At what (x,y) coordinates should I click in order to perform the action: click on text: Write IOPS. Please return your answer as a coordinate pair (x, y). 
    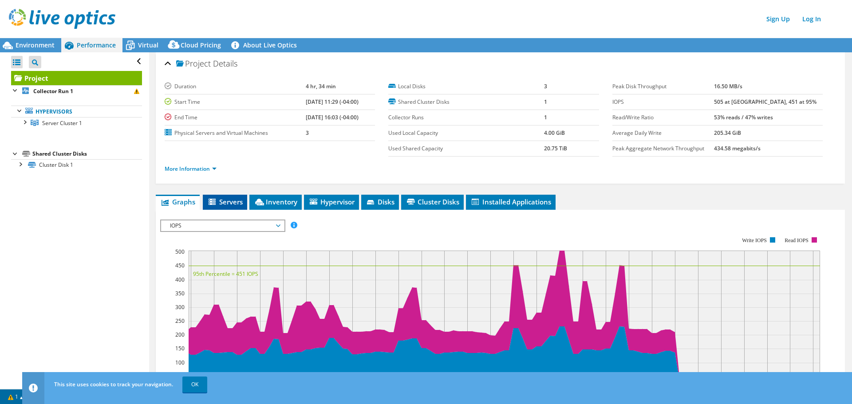
    Looking at the image, I should click on (754, 240).